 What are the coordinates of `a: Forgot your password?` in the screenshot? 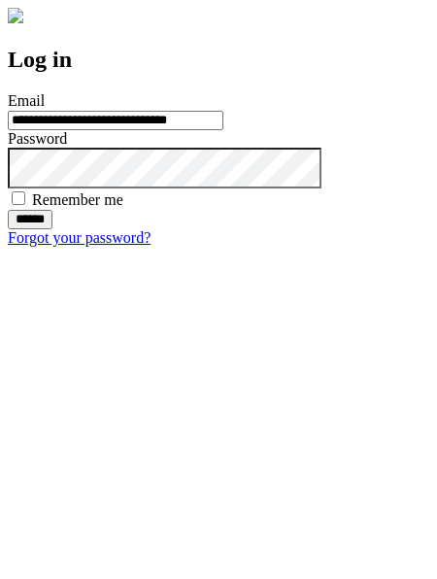 It's located at (79, 237).